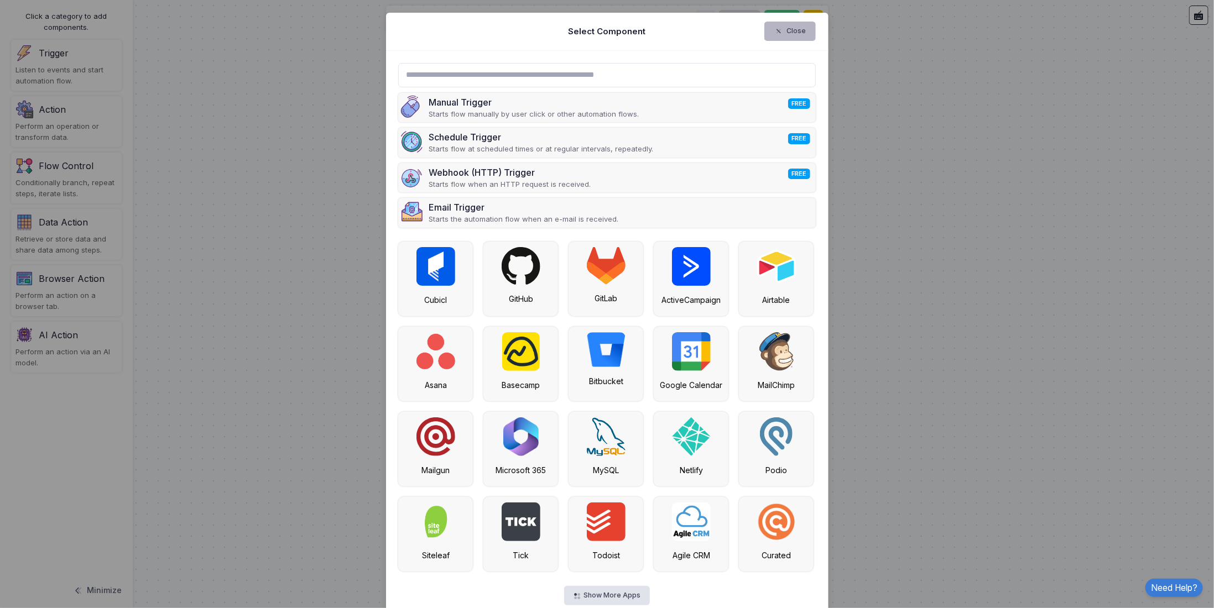 The height and width of the screenshot is (608, 1214). I want to click on div: Podio, so click(776, 470).